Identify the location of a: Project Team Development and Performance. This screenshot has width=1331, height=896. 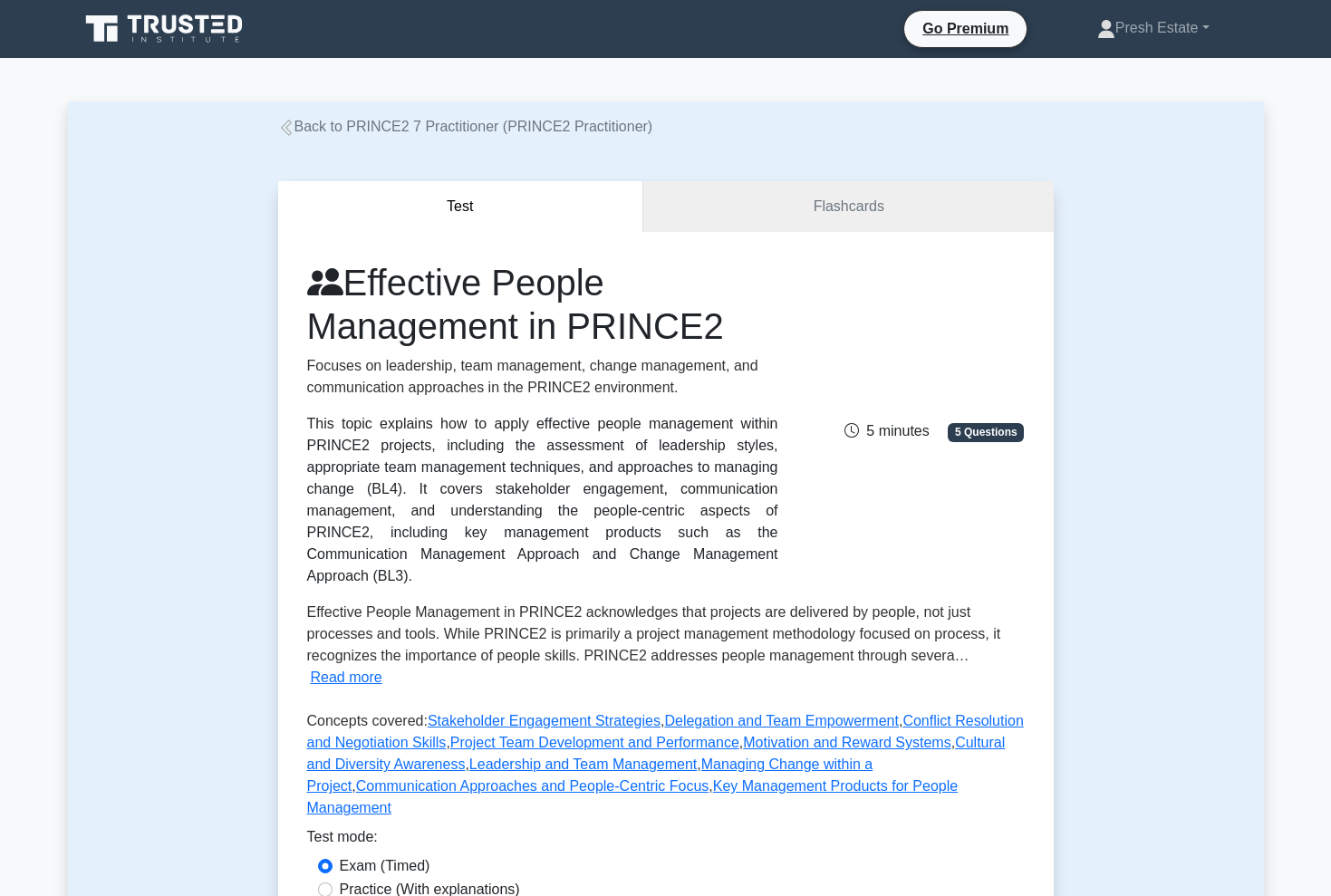
(594, 742).